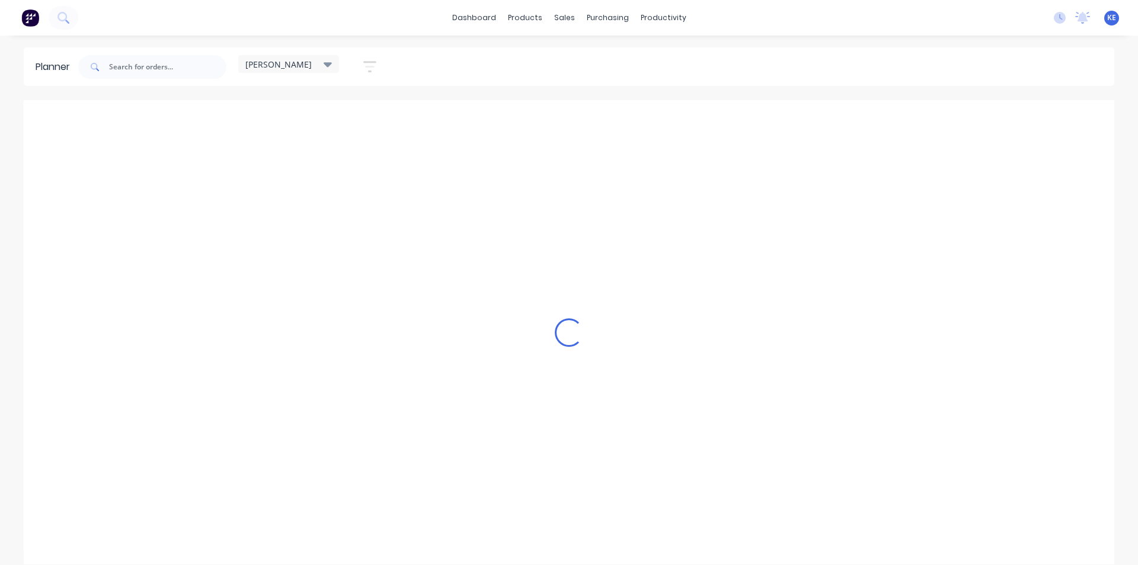 Image resolution: width=1138 pixels, height=565 pixels. What do you see at coordinates (30, 18) in the screenshot?
I see `img: Factory` at bounding box center [30, 18].